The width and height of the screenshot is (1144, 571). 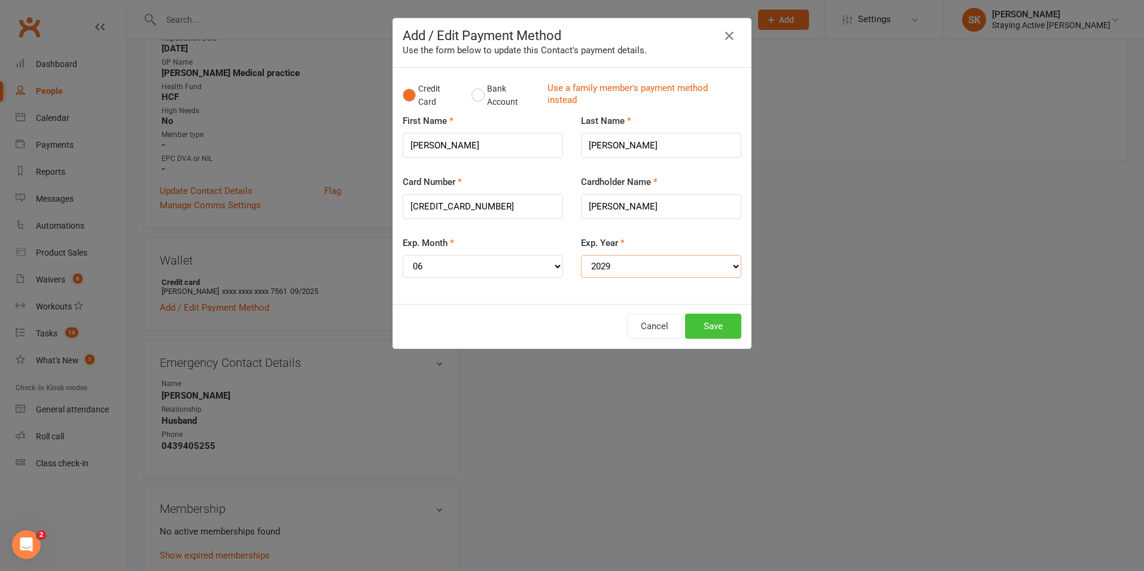 I want to click on div: Use the form below to update this Contact's payment details., so click(x=572, y=50).